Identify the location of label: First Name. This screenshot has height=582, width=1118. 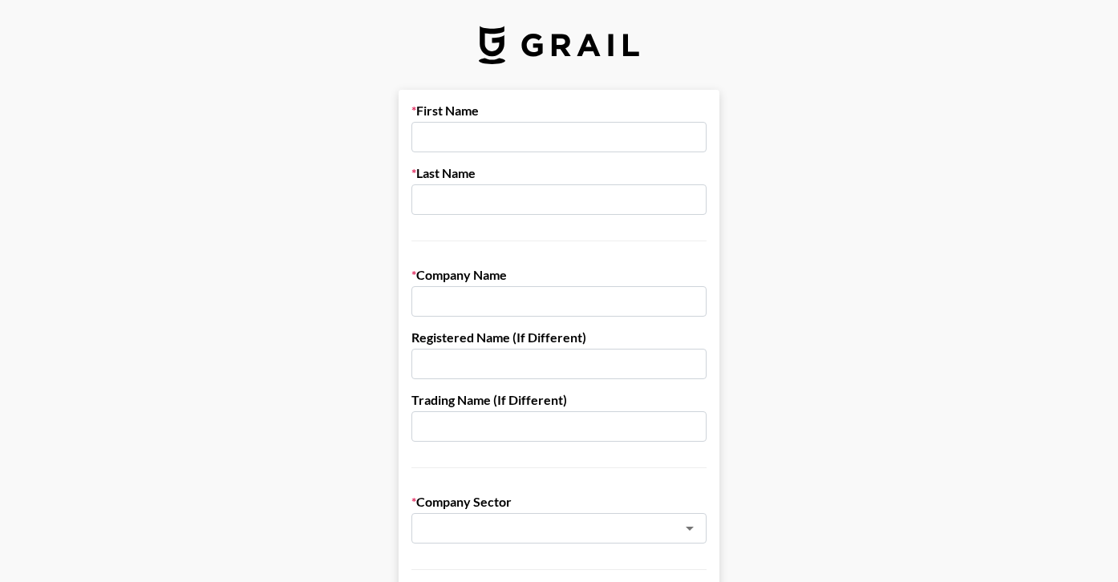
(559, 111).